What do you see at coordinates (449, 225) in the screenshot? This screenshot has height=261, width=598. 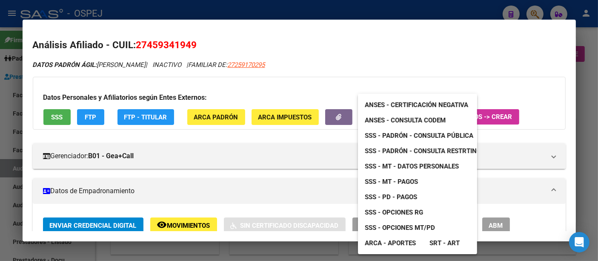 I see `button: ABM Rápido` at bounding box center [449, 225].